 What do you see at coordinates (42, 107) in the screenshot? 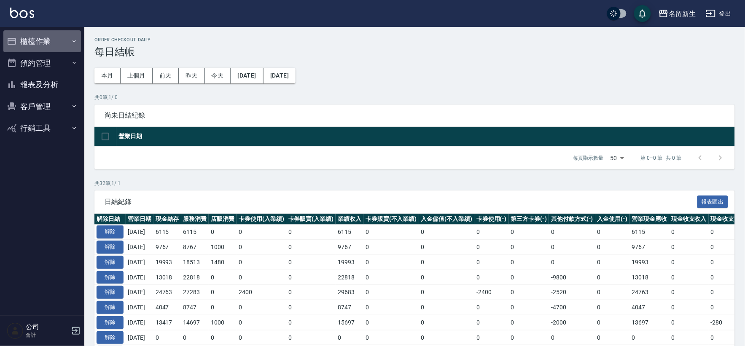
I see `button: 客戶管理` at bounding box center [42, 107].